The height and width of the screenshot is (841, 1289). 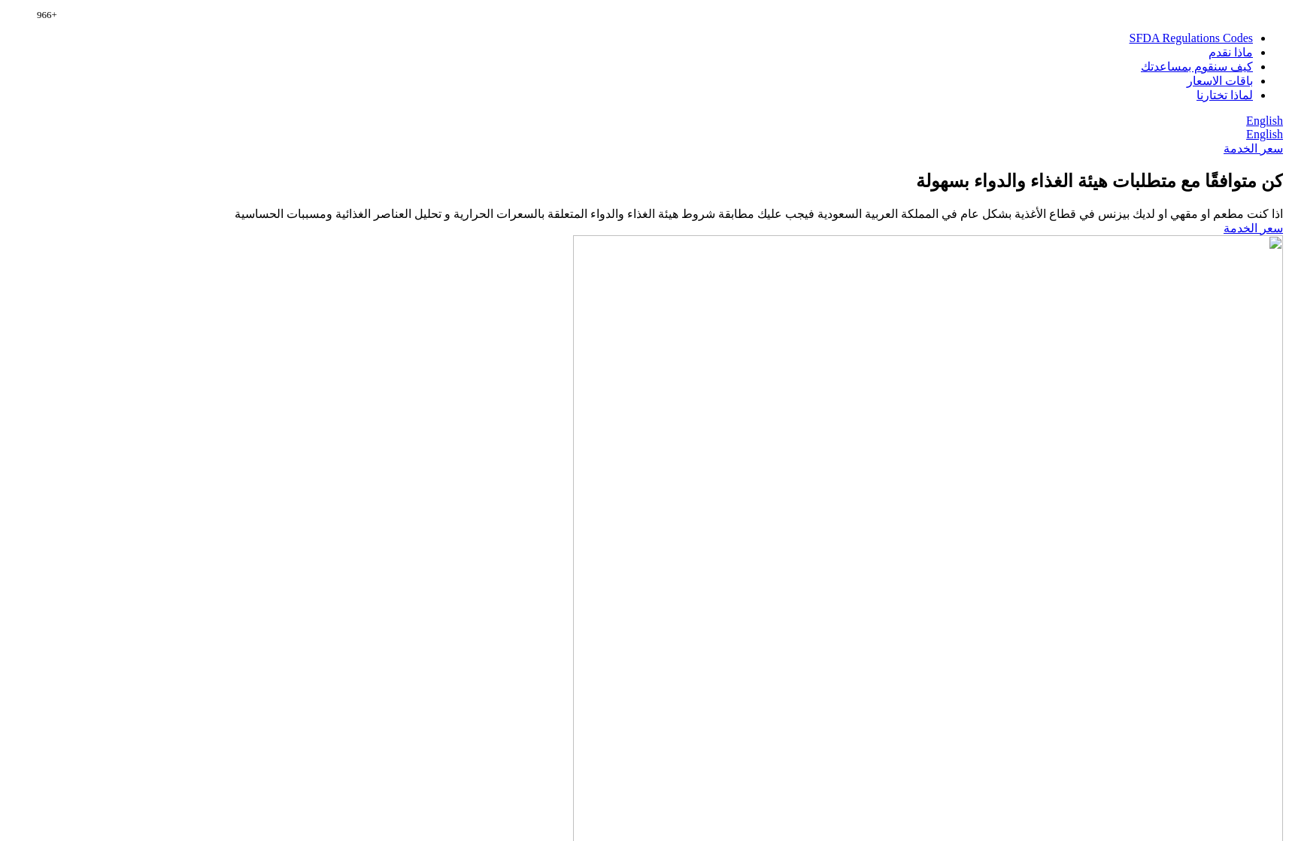 I want to click on span: SFDA Regulations Codes, so click(x=1191, y=38).